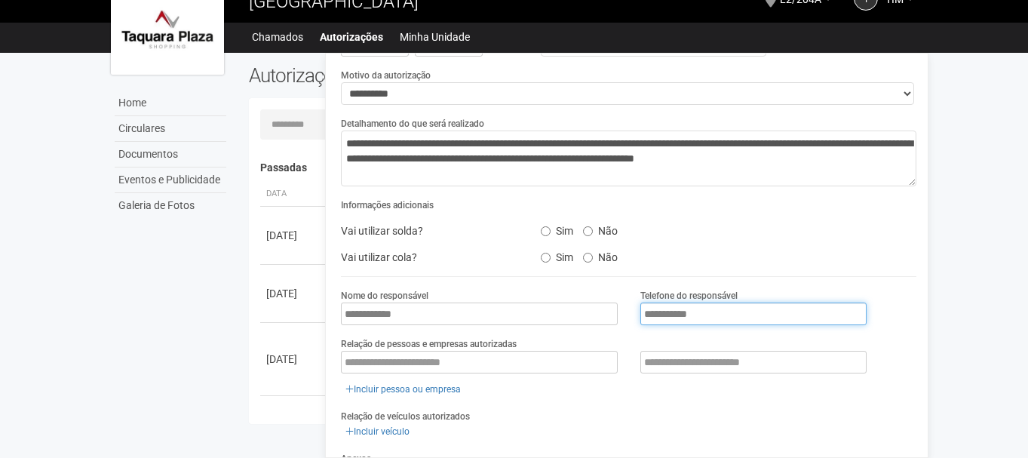  Describe the element at coordinates (170, 205) in the screenshot. I see `a: Galeria de Fotos` at that location.